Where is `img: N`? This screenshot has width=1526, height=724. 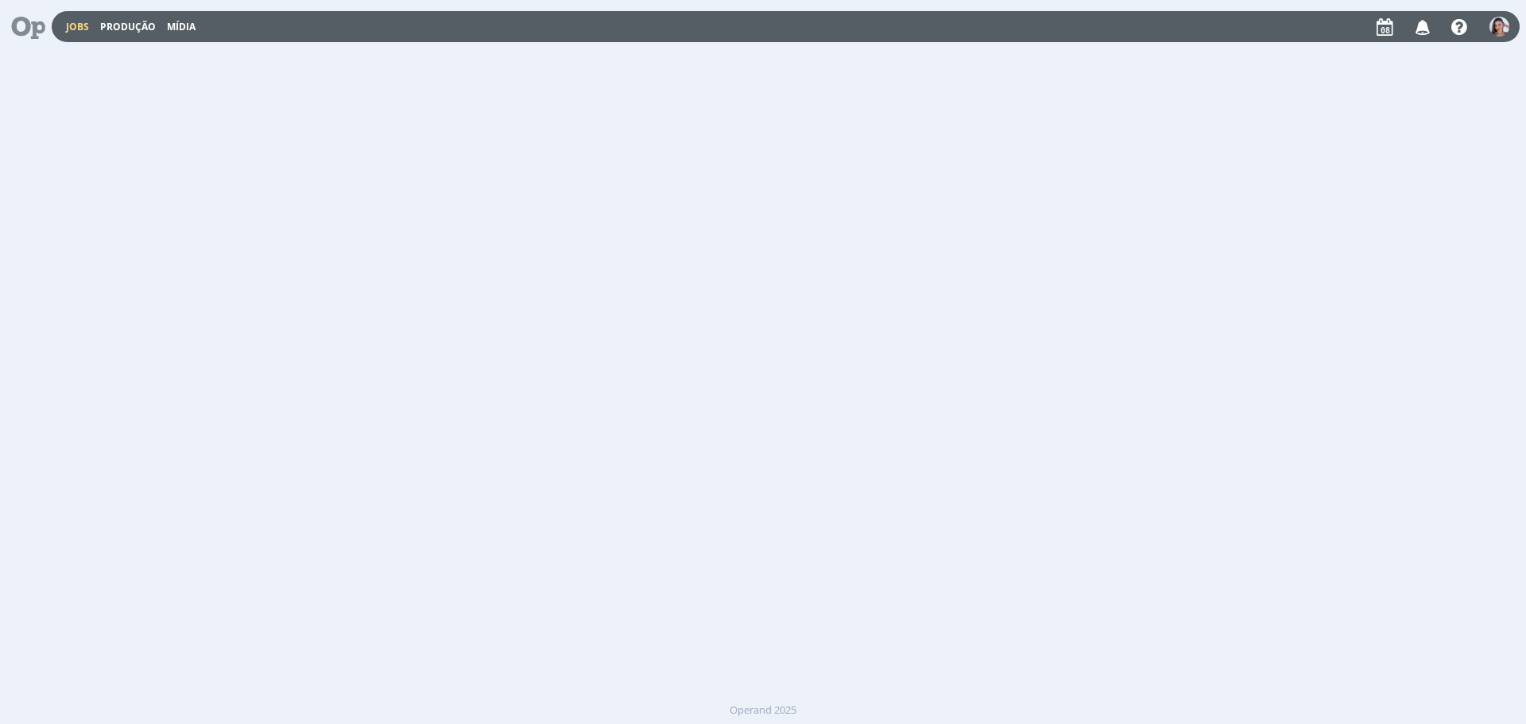 img: N is located at coordinates (1499, 26).